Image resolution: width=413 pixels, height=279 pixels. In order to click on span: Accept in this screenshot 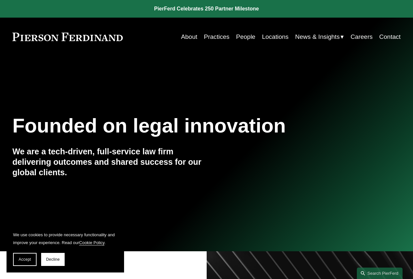, I will do `click(25, 259)`.